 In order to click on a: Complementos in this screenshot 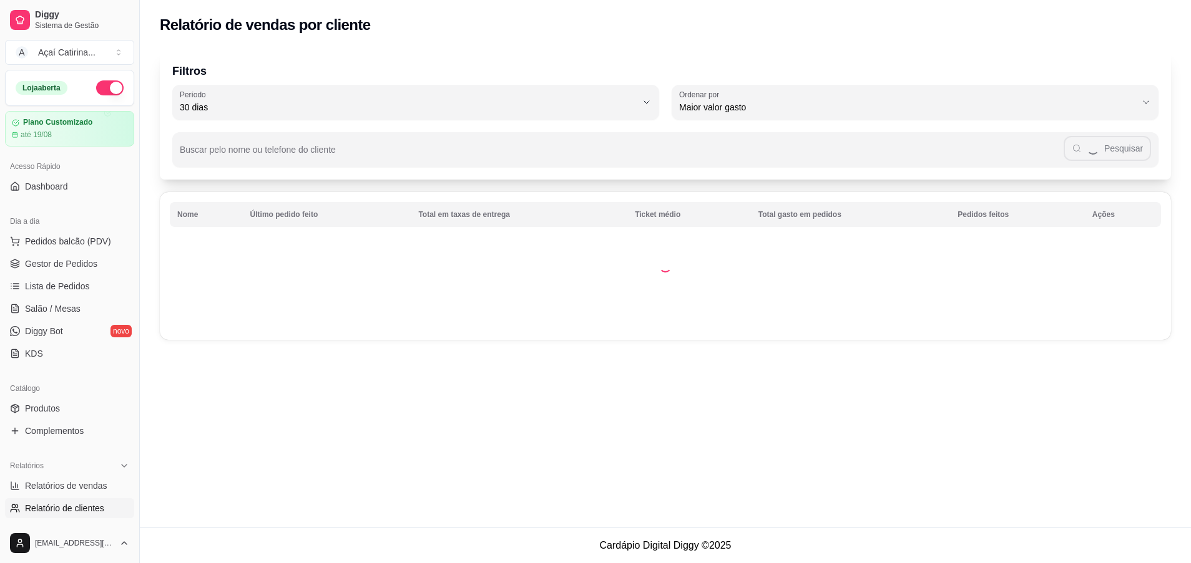, I will do `click(69, 431)`.